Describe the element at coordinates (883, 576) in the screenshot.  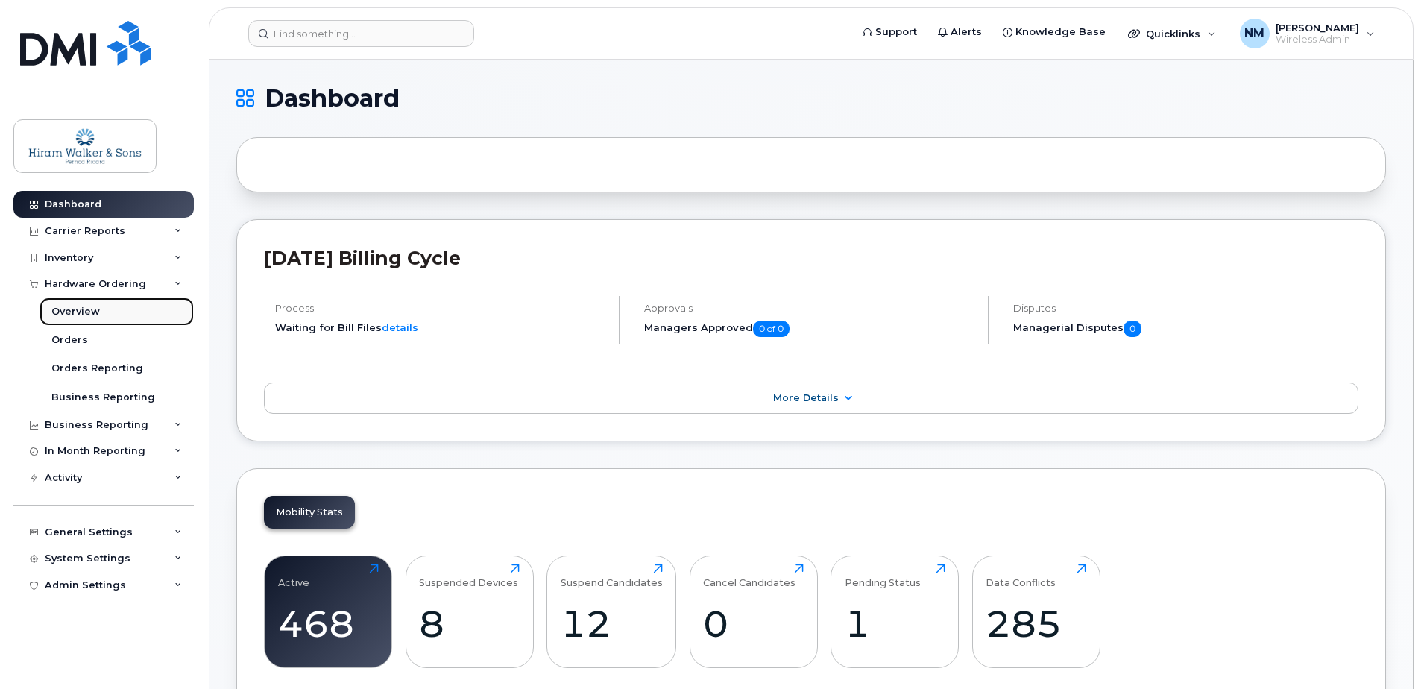
I see `div: Pending Status` at that location.